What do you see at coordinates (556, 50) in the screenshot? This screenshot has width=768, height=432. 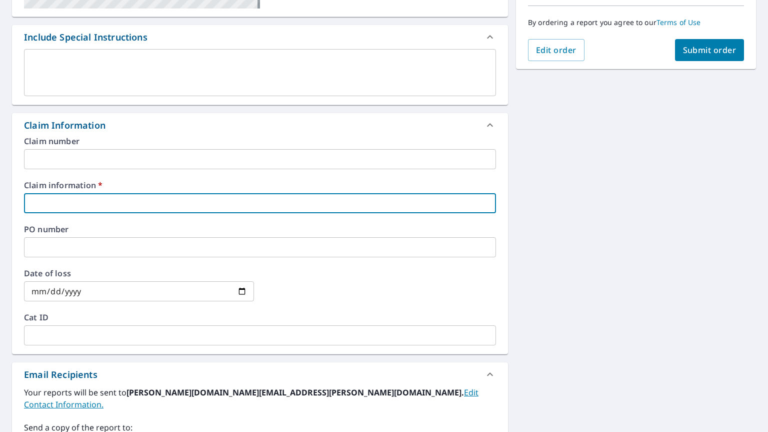 I see `span: Edit order` at bounding box center [556, 50].